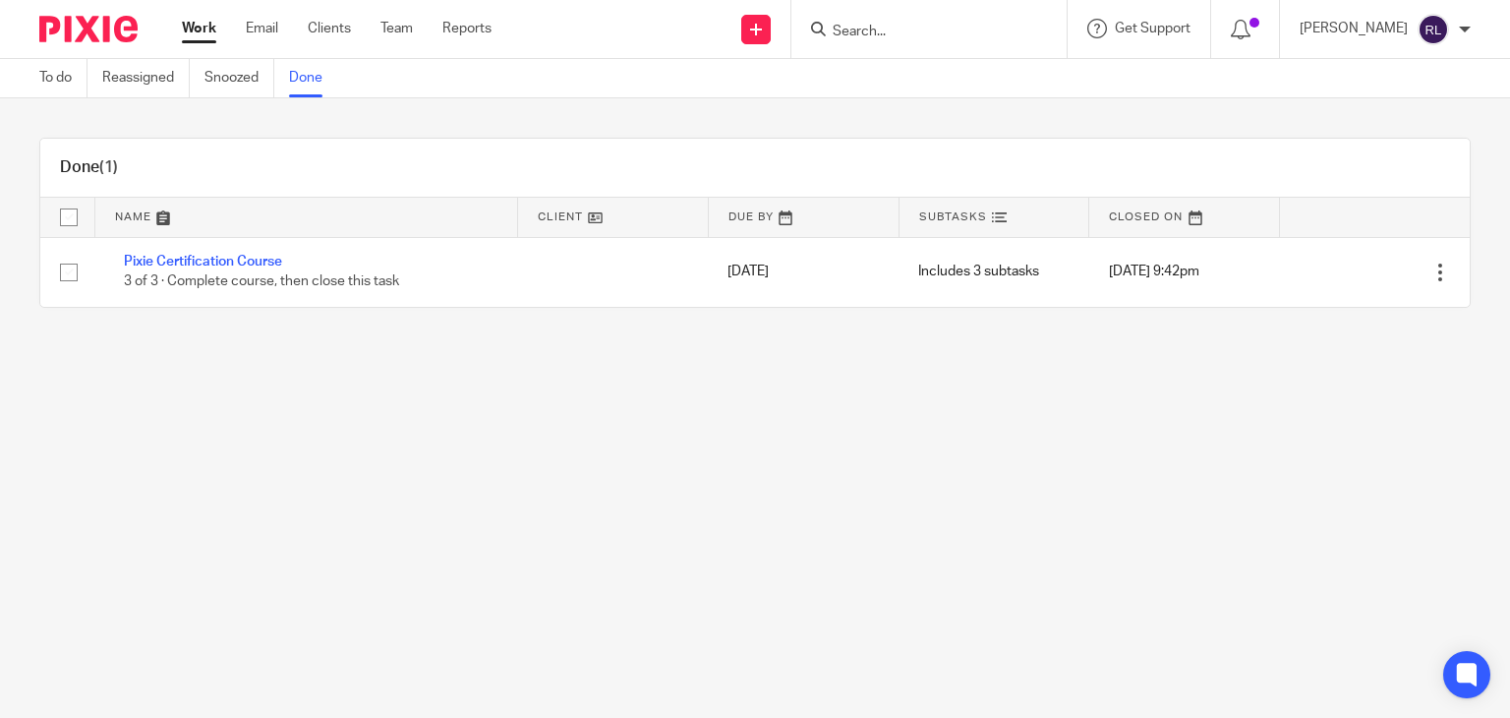 This screenshot has width=1510, height=718. I want to click on a: Done, so click(313, 78).